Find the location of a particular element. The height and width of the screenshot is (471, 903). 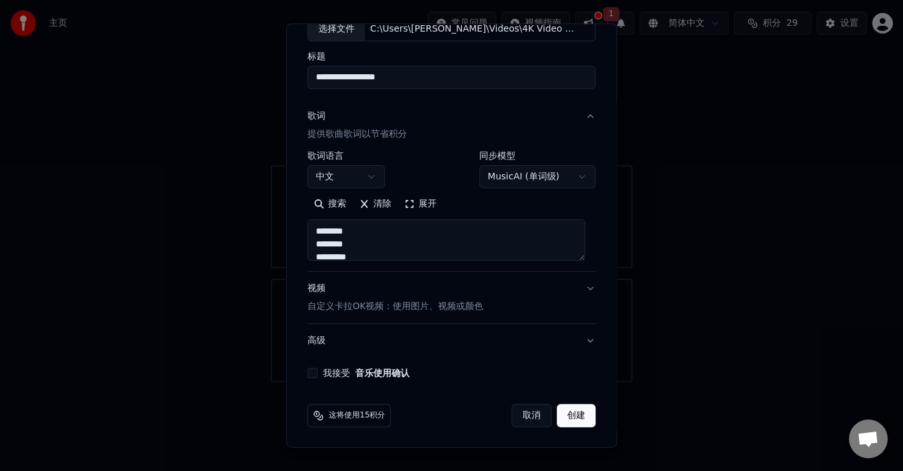

button: 歌词提供歌曲歌词以节省积分 is located at coordinates (451, 125).